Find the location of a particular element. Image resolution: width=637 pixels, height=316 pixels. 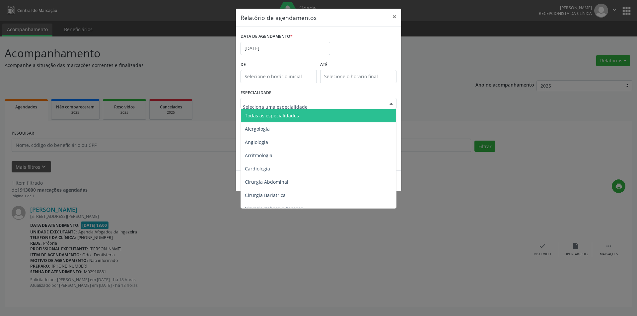

span: Cirurgia Bariatrica is located at coordinates (265, 195).